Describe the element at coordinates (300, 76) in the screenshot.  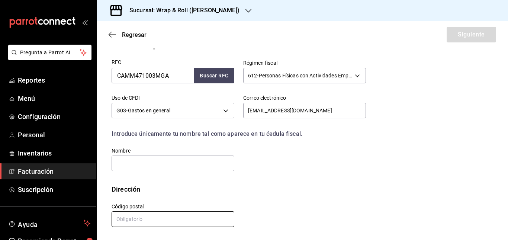
I see `span: 612 - Personas Físicas con Actividades Empresariales y Profesionales` at that location.